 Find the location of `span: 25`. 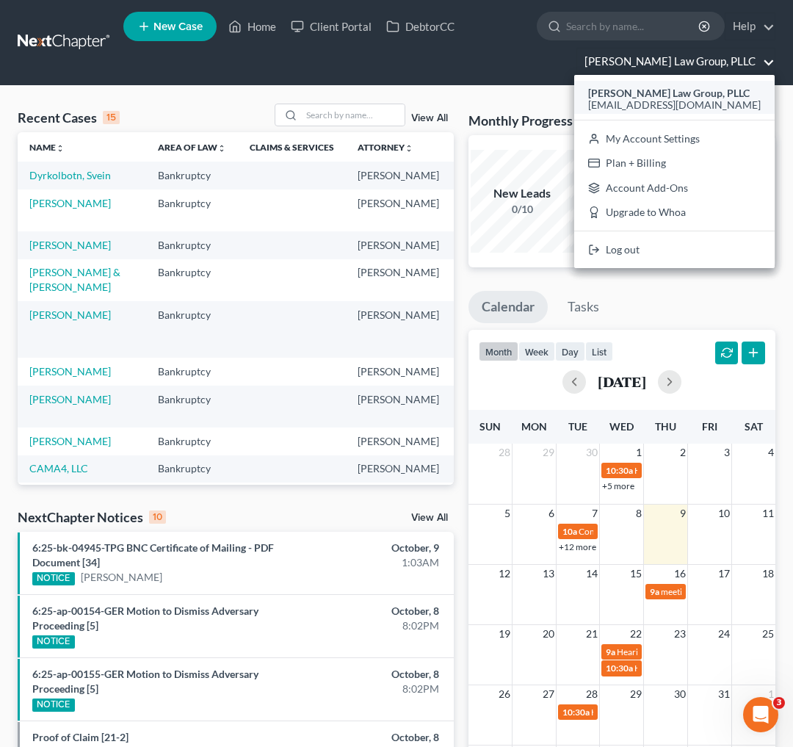

span: 25 is located at coordinates (768, 634).